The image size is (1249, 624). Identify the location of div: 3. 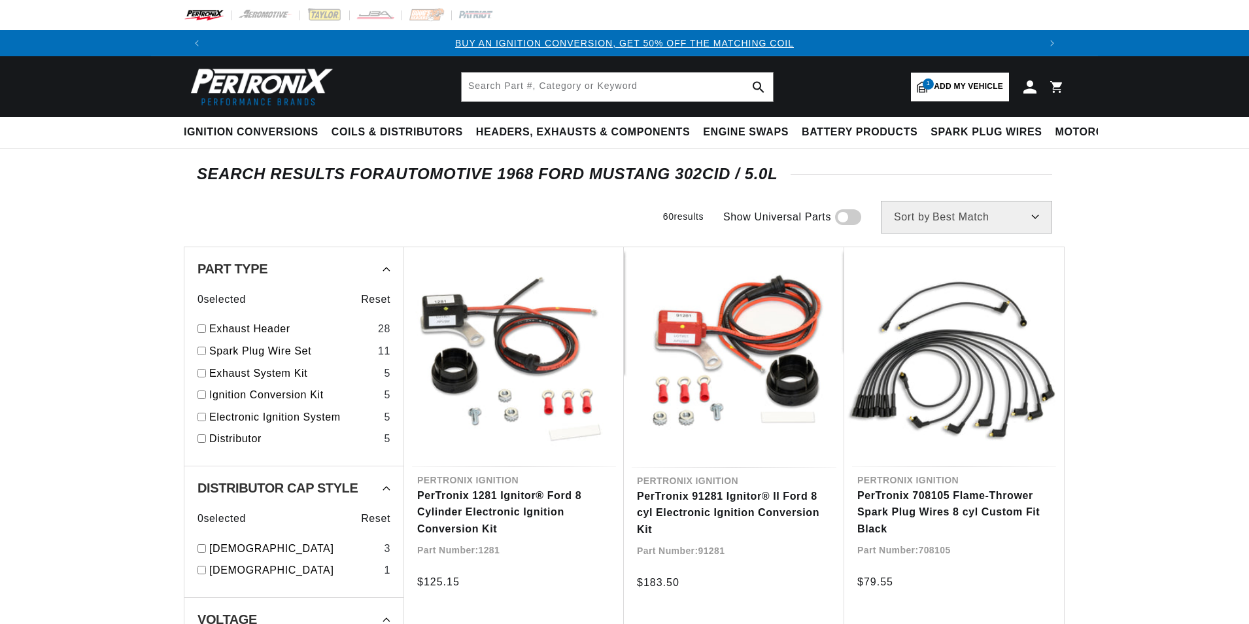
(387, 548).